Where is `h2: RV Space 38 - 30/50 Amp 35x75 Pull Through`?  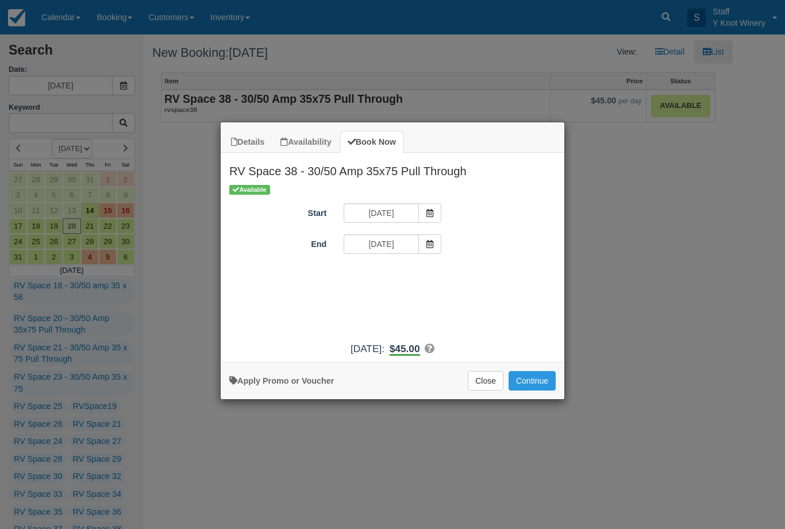 h2: RV Space 38 - 30/50 Amp 35x75 Pull Through is located at coordinates (392, 168).